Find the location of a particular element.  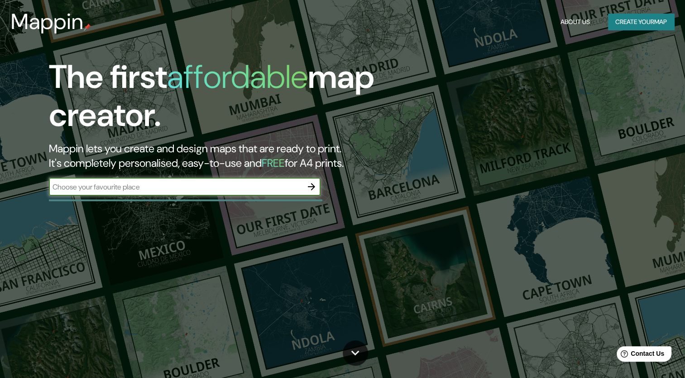

h5: FREE is located at coordinates (273, 163).